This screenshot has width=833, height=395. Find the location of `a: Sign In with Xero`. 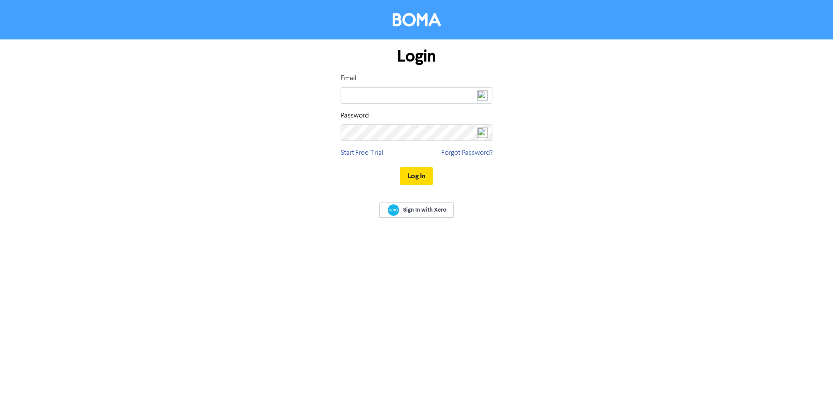

a: Sign In with Xero is located at coordinates (416, 210).